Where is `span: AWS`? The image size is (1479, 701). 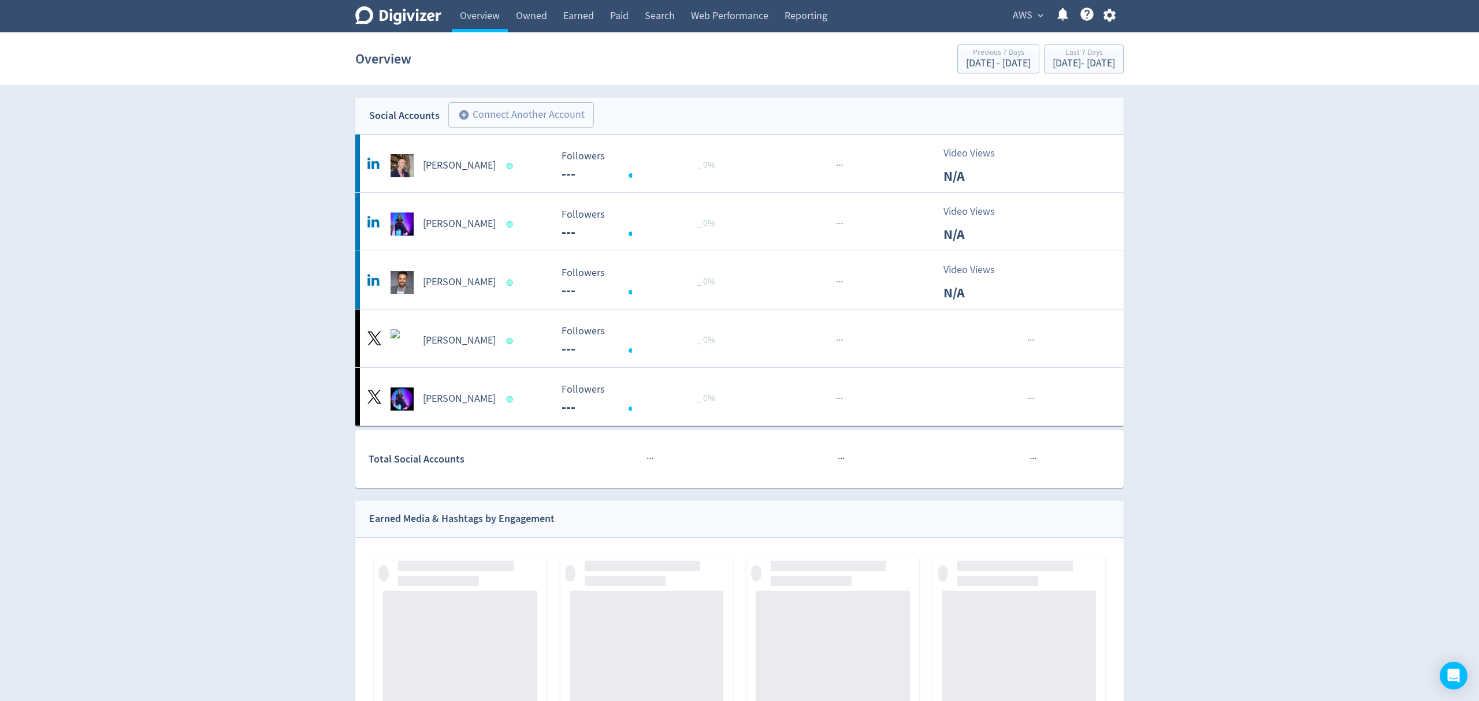 span: AWS is located at coordinates (1023, 16).